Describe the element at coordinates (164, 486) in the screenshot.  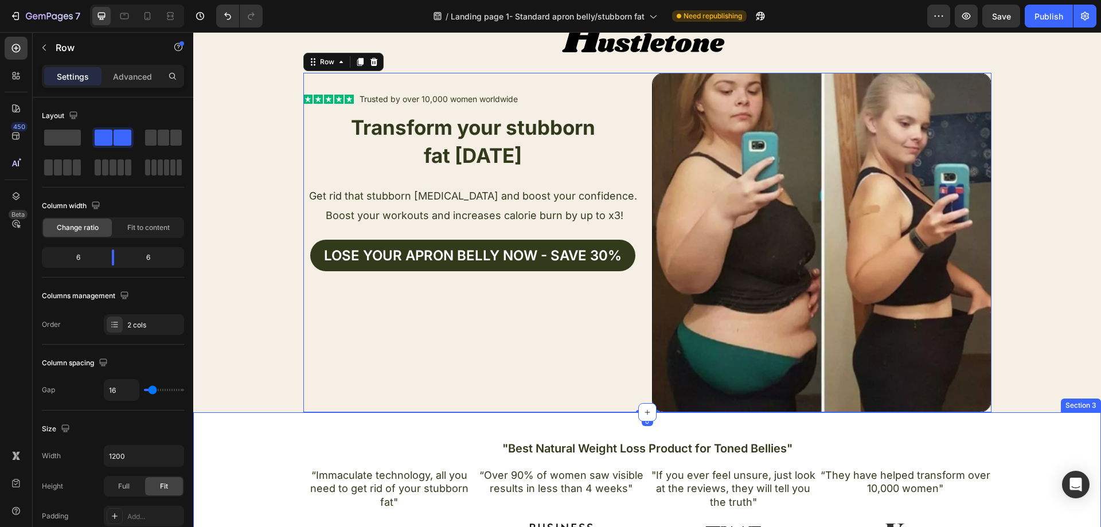
I see `span: Fit` at that location.